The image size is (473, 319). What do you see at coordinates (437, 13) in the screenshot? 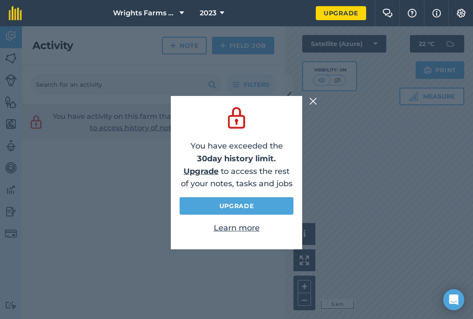
I see `img: svg+xml;base64,PHN2ZyB4bWxucz0iaHR0cDovL3d3dy53My5vcmcvMjAwMC9zdmciIHdpZHRoPSIxNyIgaGVpZ2h0PSIxNy...` at bounding box center [437, 13].